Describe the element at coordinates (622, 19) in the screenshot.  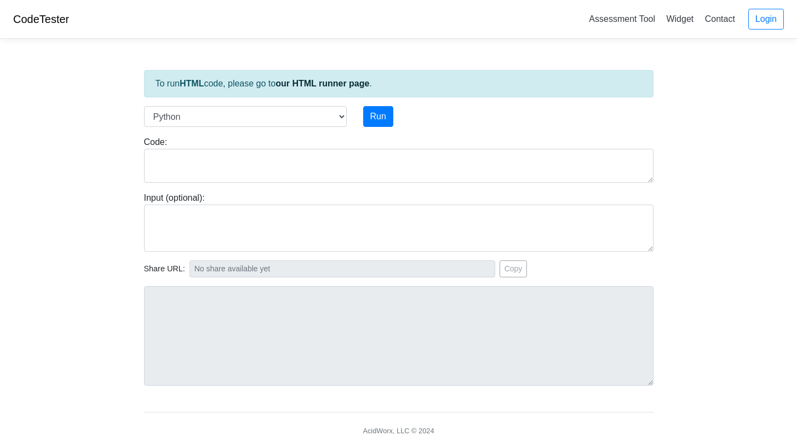
I see `a: Assessment Tool` at that location.